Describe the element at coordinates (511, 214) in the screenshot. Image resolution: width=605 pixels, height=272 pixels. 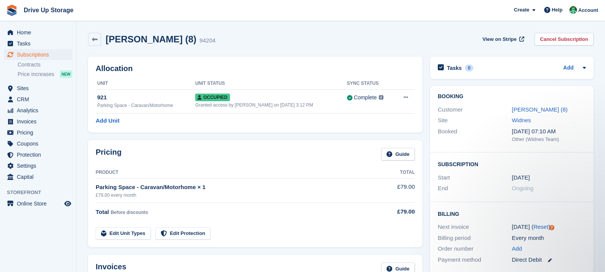
I see `h2: Billing` at that location.